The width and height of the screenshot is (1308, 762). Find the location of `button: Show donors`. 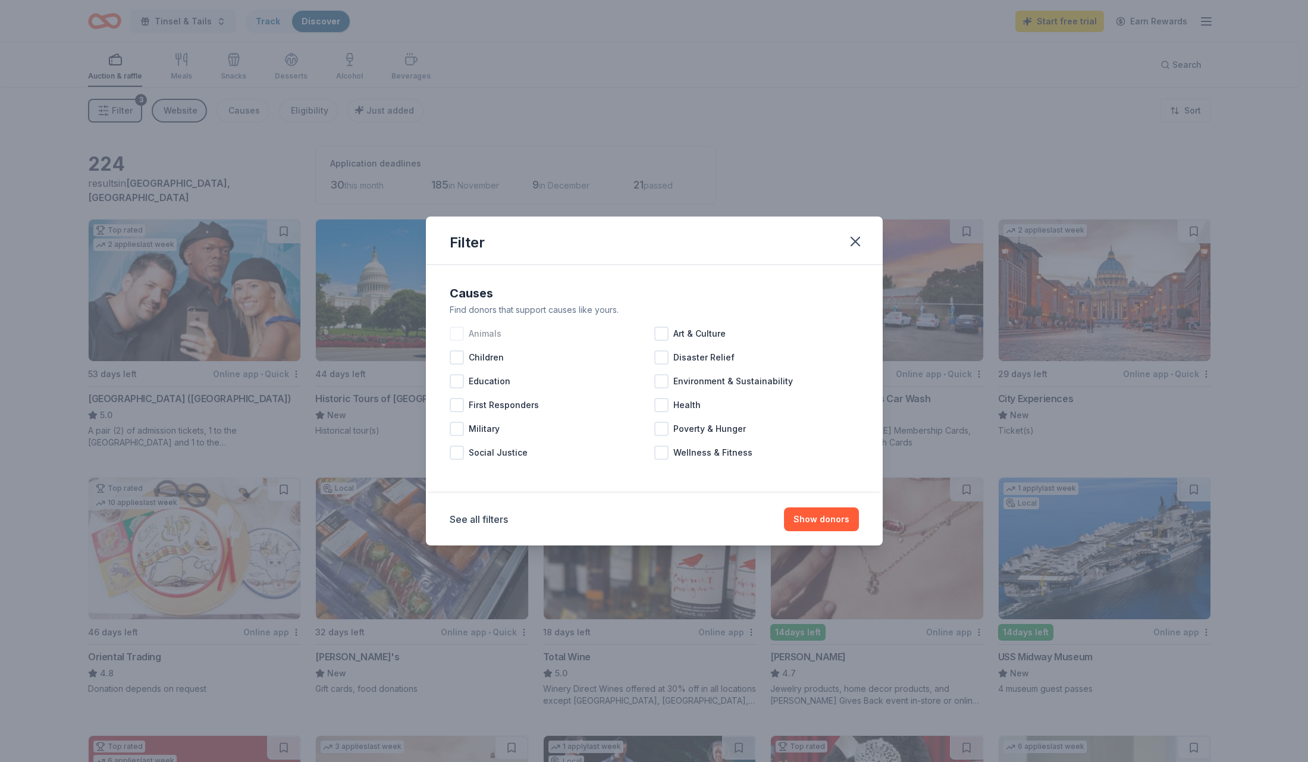

button: Show donors is located at coordinates (821, 519).